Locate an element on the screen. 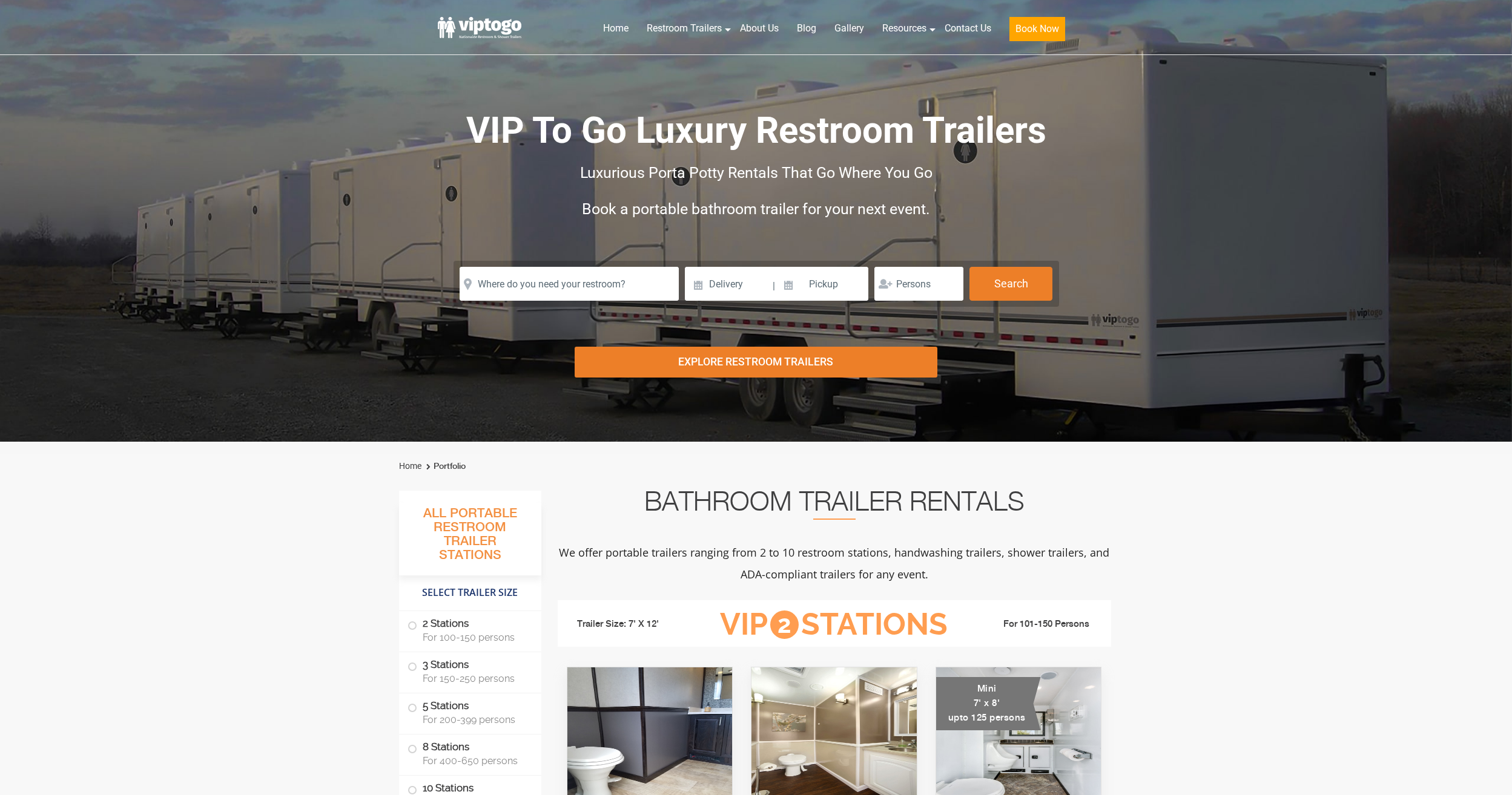 This screenshot has height=795, width=1512. span: Luxurious Porta Potty Rentals That Go Where You Go is located at coordinates (757, 172).